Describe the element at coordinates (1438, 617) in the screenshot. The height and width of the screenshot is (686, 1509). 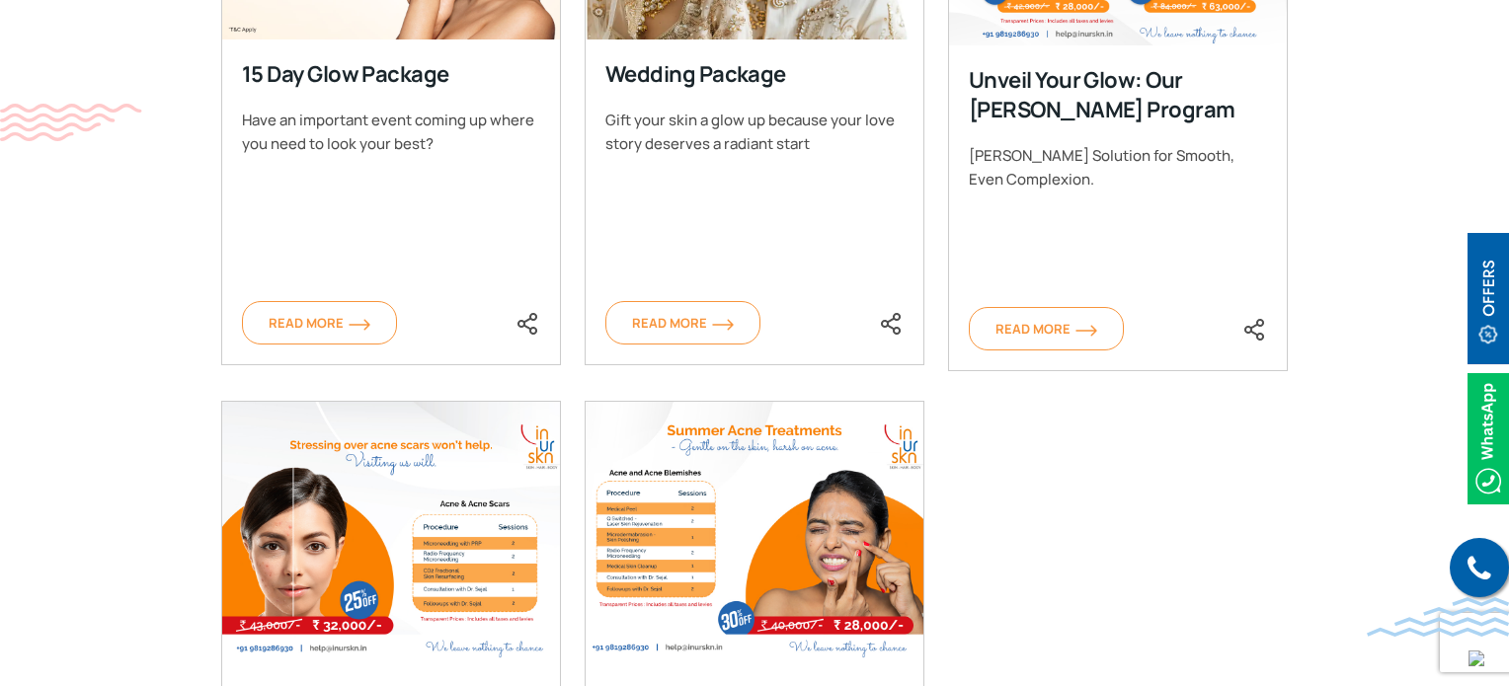
I see `img: bluewave` at that location.